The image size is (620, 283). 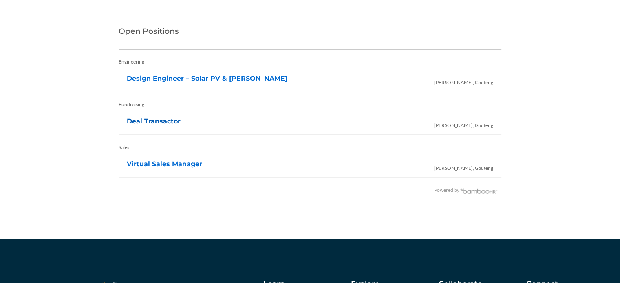 I want to click on div: Fundraising, so click(x=310, y=105).